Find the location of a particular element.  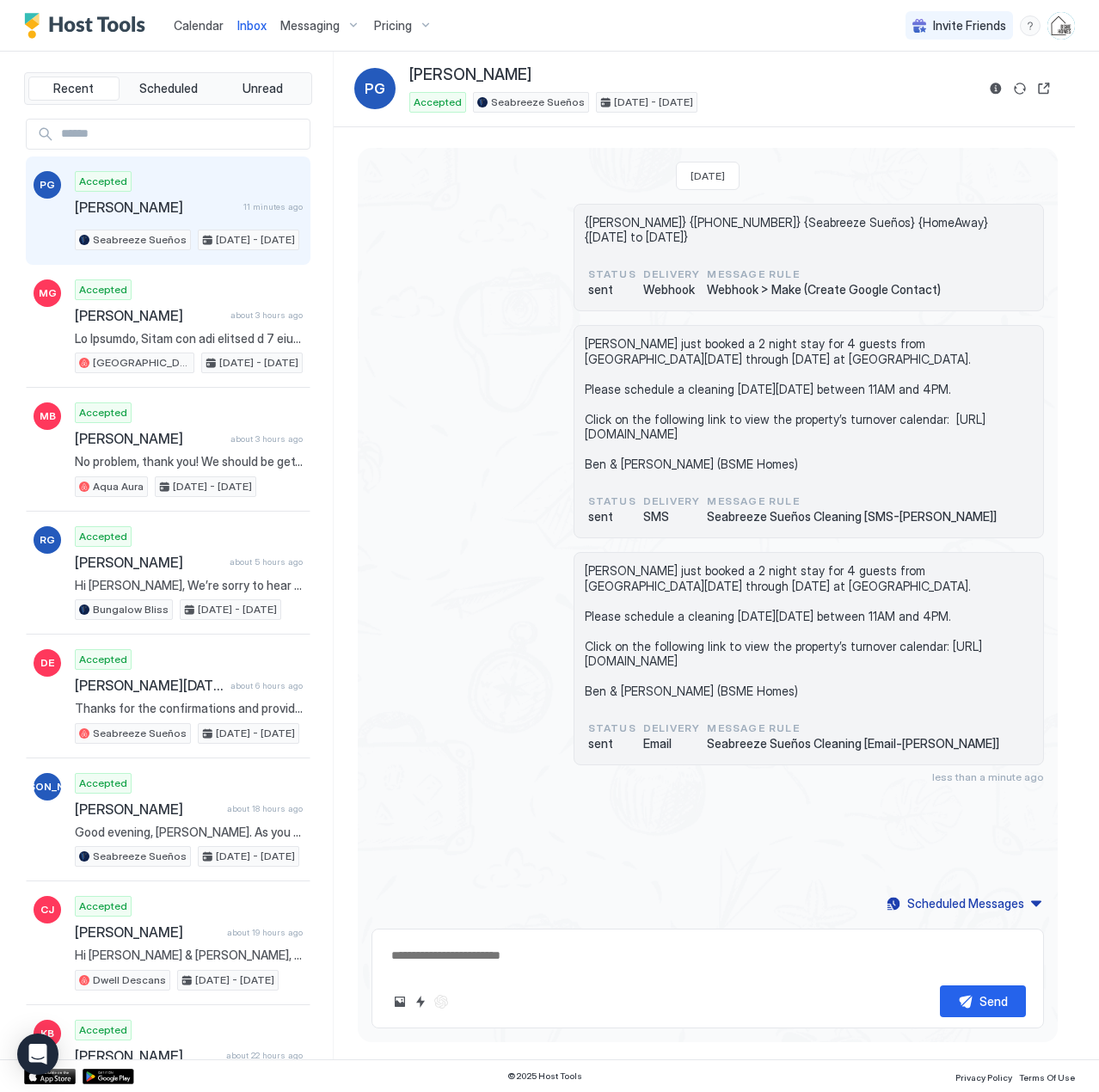

button: Send is located at coordinates (983, 1000).